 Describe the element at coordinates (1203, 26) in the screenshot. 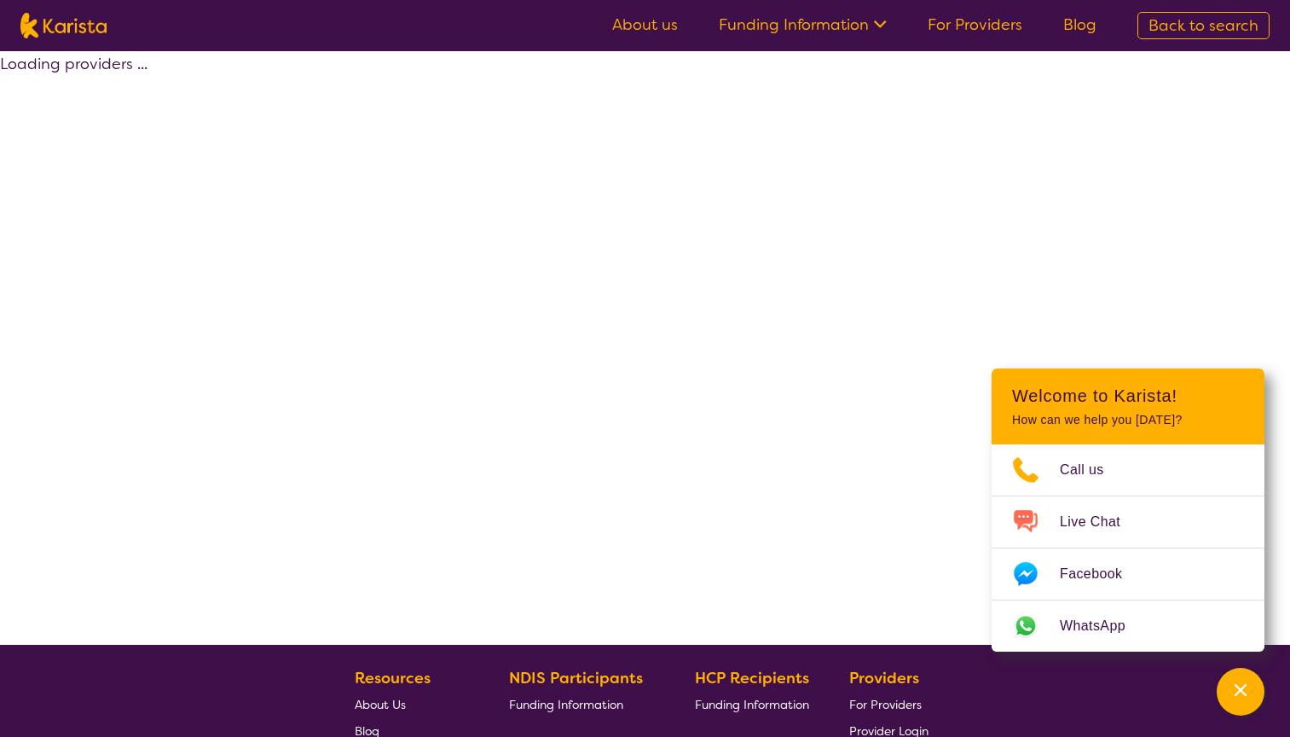

I see `a: Back to search` at that location.